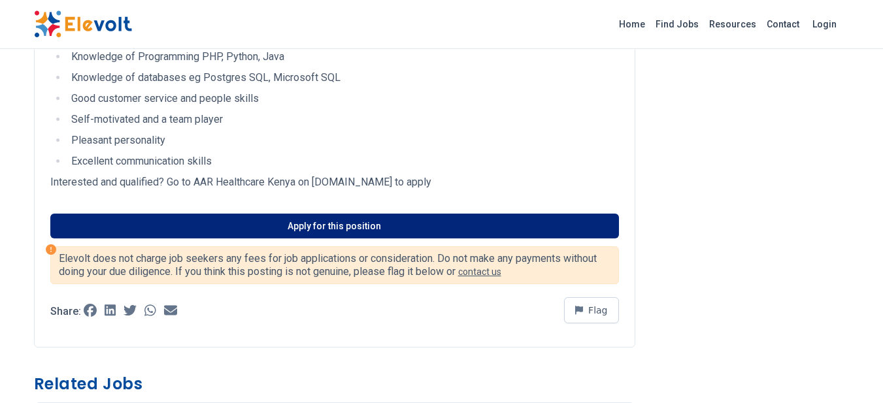 This screenshot has height=403, width=883. What do you see at coordinates (335, 226) in the screenshot?
I see `a: Apply for this position` at bounding box center [335, 226].